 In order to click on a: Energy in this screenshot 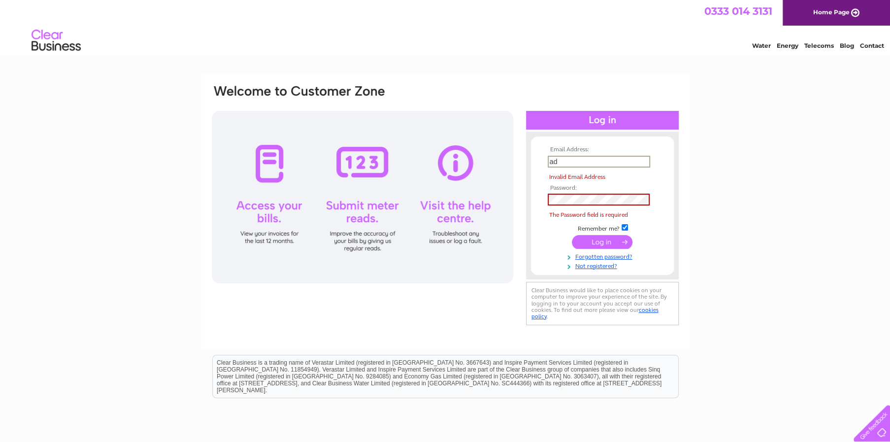, I will do `click(788, 45)`.